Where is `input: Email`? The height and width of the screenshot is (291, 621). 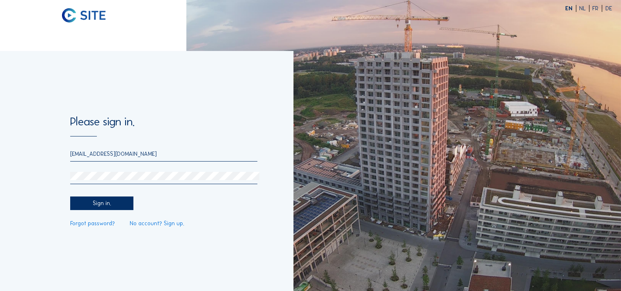 input: Email is located at coordinates (164, 153).